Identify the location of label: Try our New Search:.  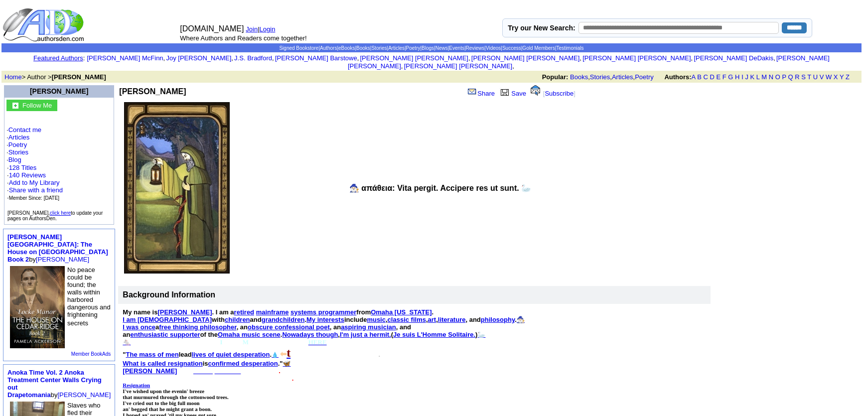
(541, 28).